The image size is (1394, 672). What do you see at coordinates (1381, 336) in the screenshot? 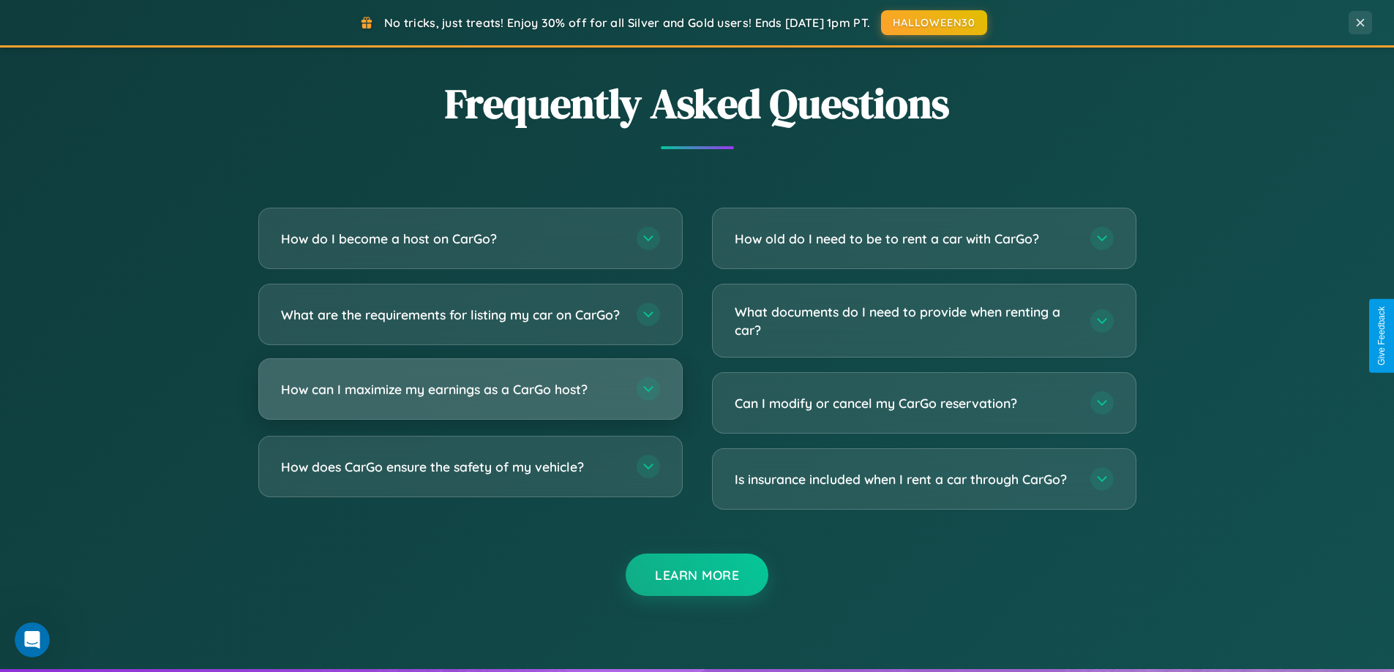
I see `div: Give Feedback` at bounding box center [1381, 336].